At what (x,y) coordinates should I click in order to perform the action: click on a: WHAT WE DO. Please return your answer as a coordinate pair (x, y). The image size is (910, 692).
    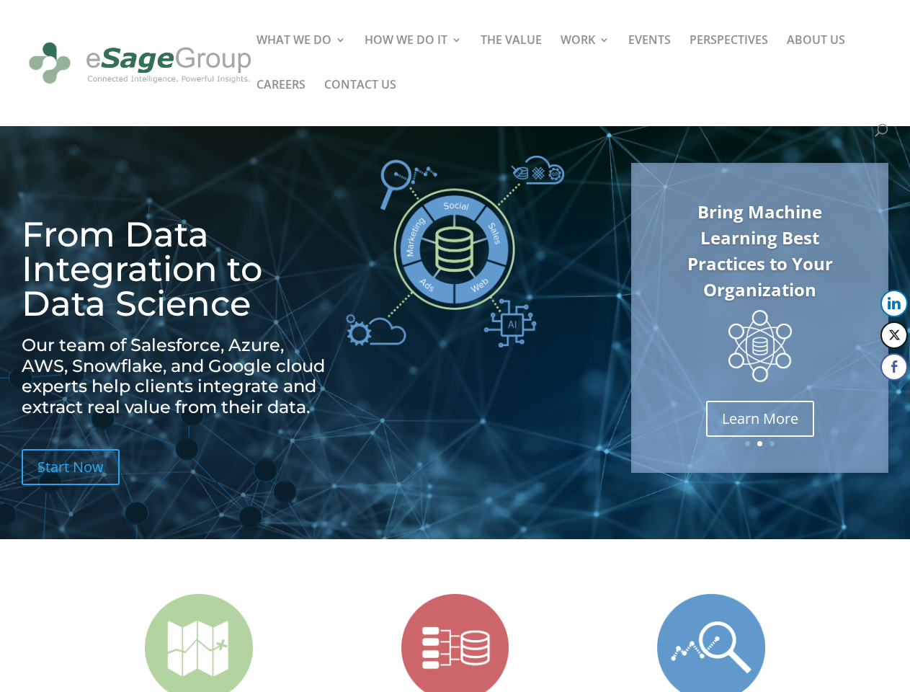
    Looking at the image, I should click on (301, 57).